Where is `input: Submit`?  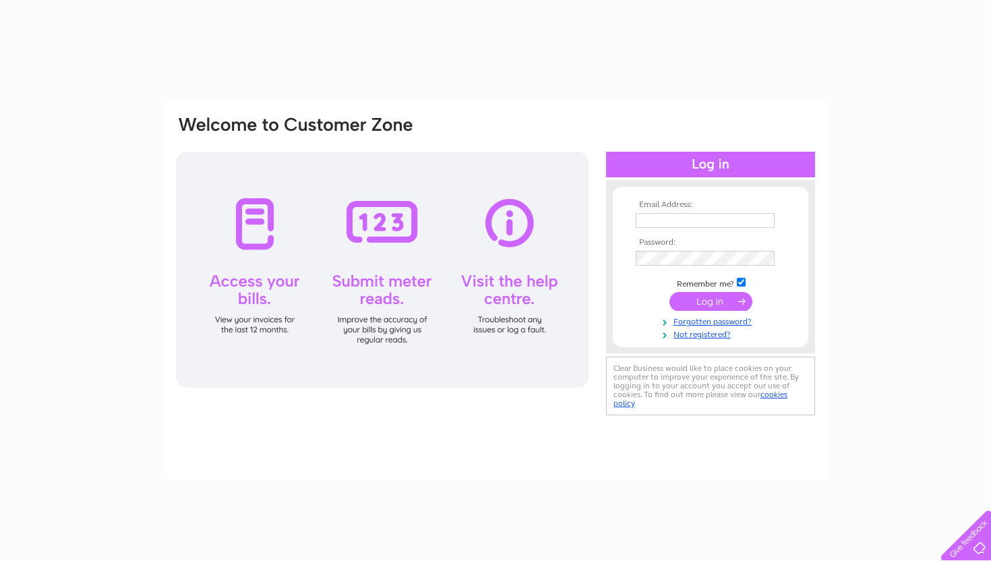 input: Submit is located at coordinates (710, 301).